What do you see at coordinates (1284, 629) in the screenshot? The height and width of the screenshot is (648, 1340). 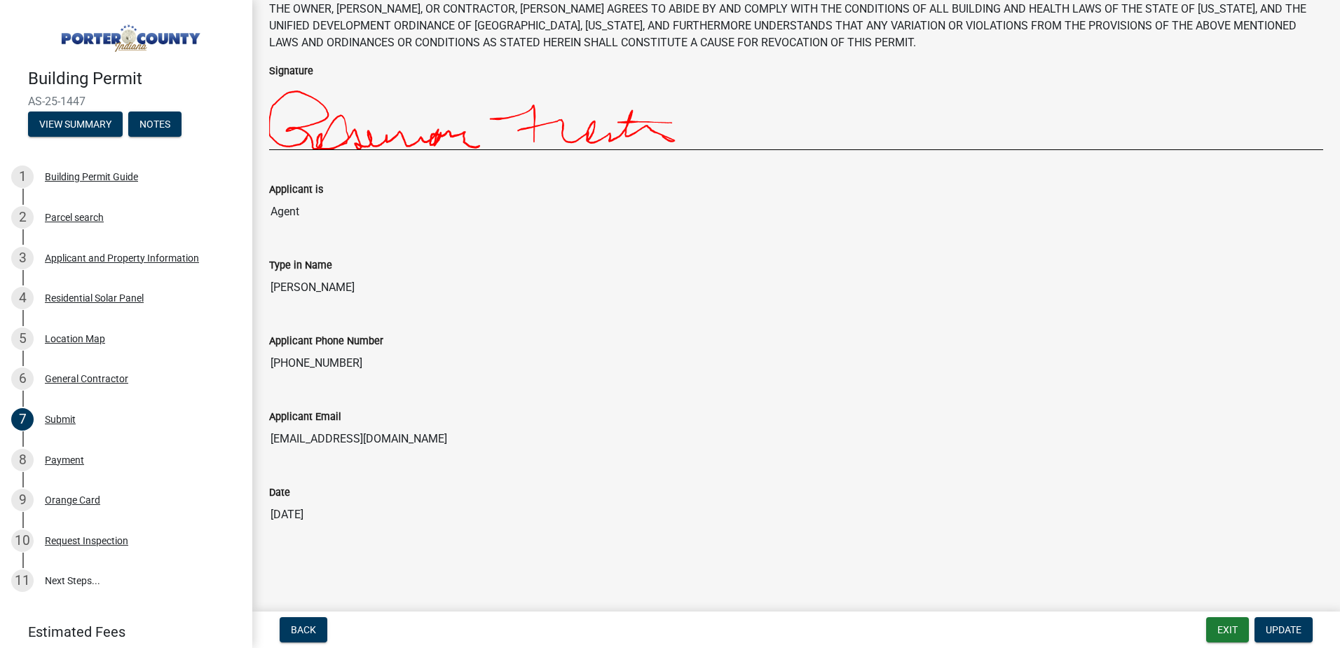 I see `button: Update` at bounding box center [1284, 629].